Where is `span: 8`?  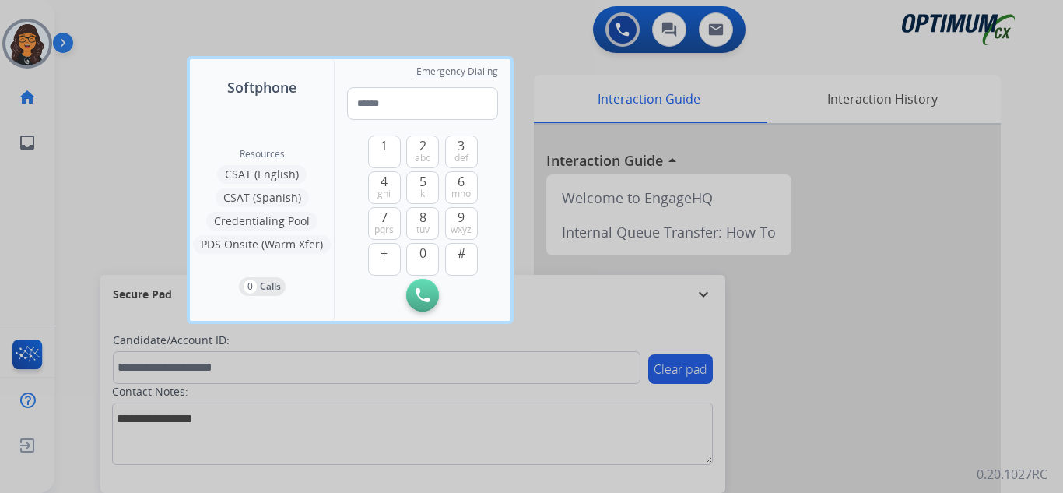 span: 8 is located at coordinates (423, 217).